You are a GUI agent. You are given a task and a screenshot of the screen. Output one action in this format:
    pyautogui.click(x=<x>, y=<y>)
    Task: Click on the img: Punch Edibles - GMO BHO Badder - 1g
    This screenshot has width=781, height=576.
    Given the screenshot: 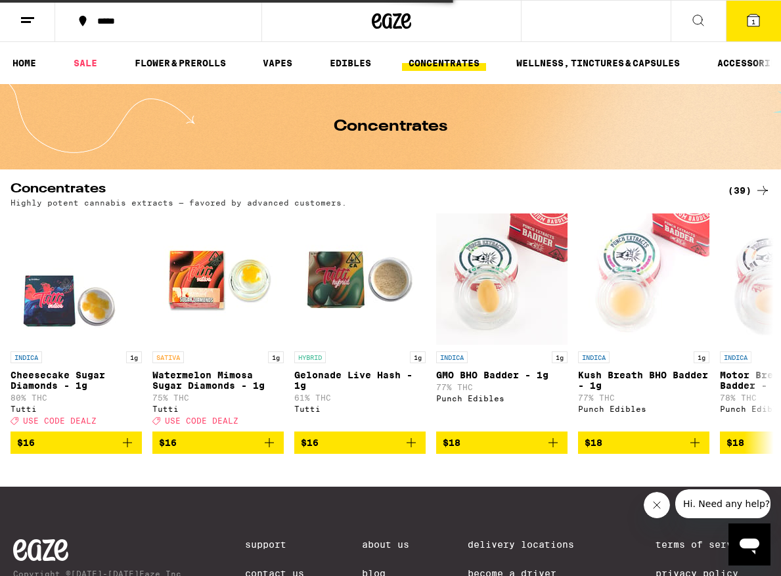 What is the action you would take?
    pyautogui.click(x=502, y=279)
    